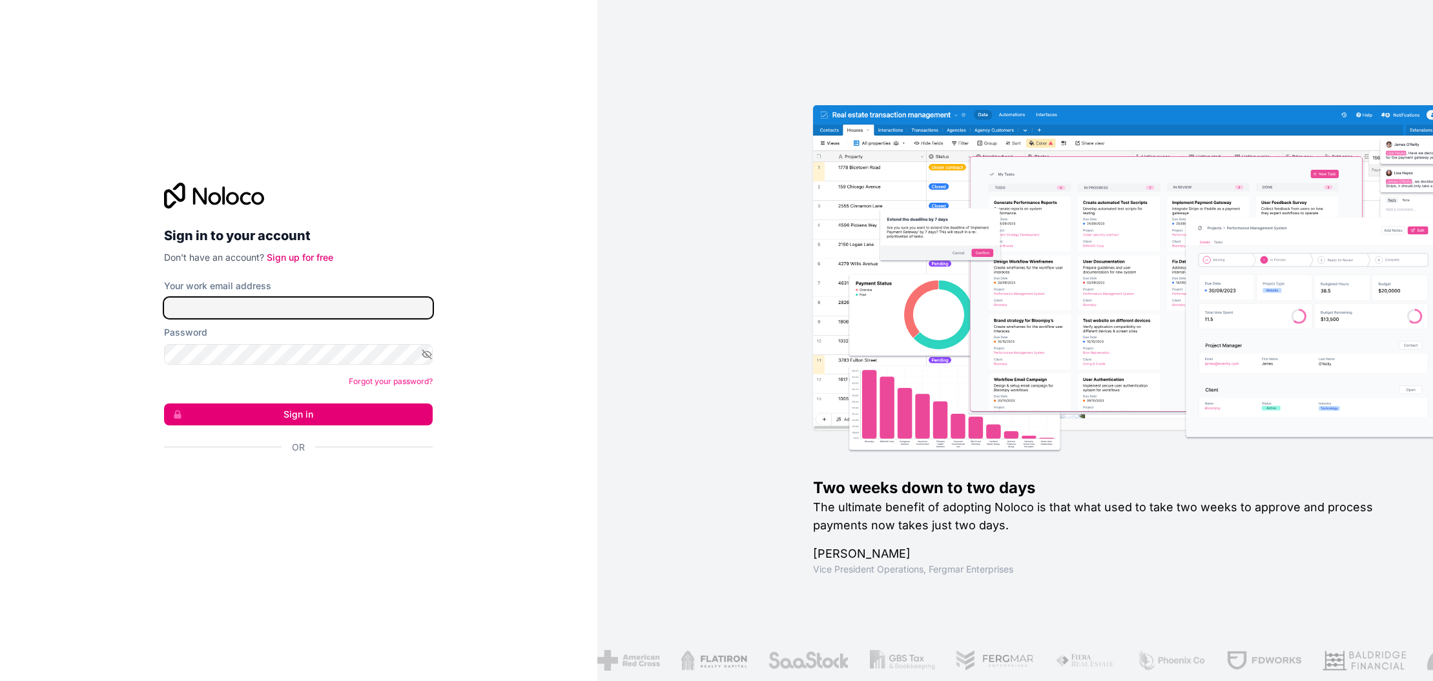 The image size is (1433, 681). Describe the element at coordinates (298, 308) in the screenshot. I see `input: Email address` at that location.